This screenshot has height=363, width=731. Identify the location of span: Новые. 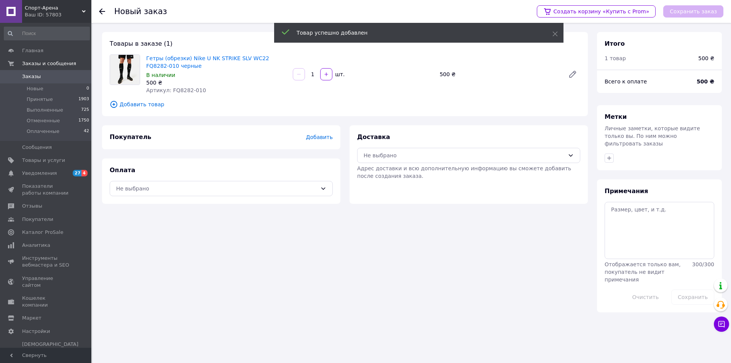
(35, 89).